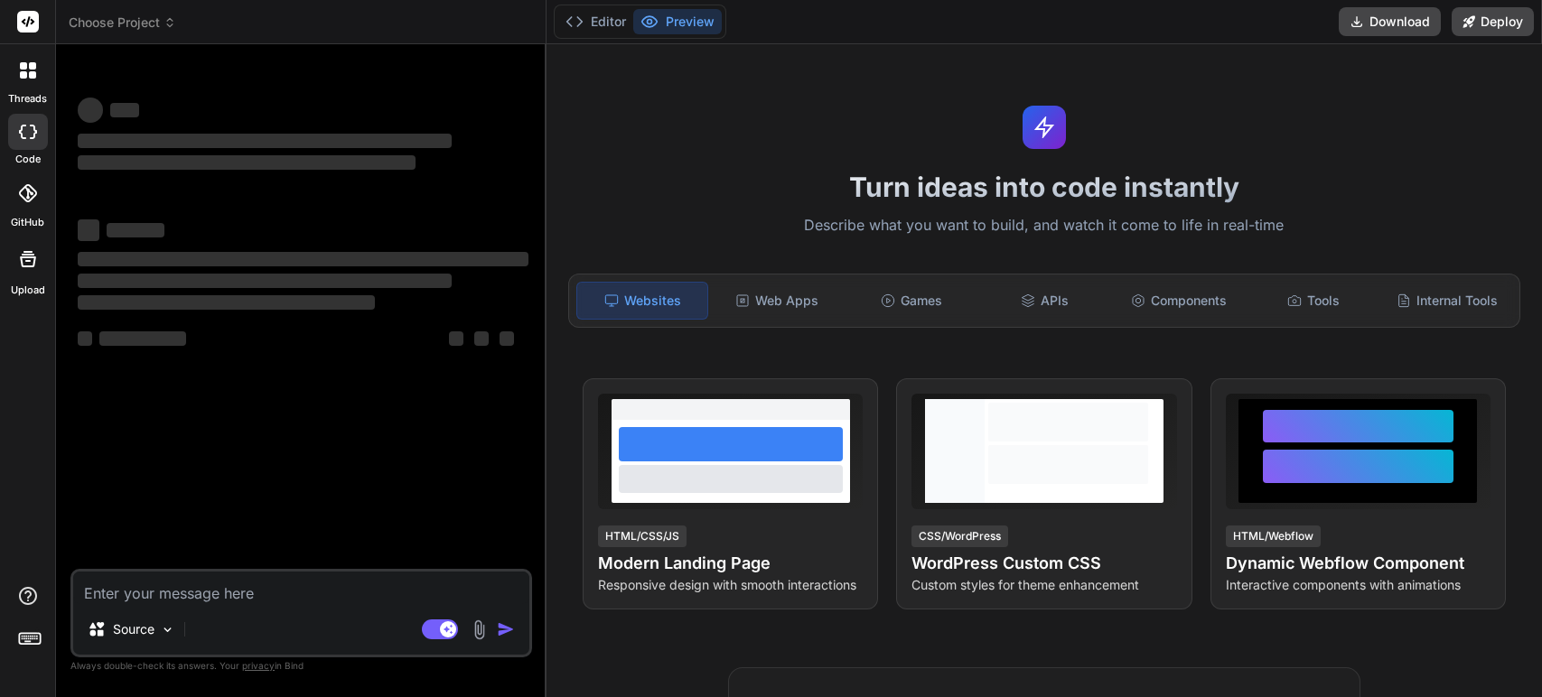  What do you see at coordinates (1358, 585) in the screenshot?
I see `p: Interactive components with animations` at bounding box center [1358, 585].